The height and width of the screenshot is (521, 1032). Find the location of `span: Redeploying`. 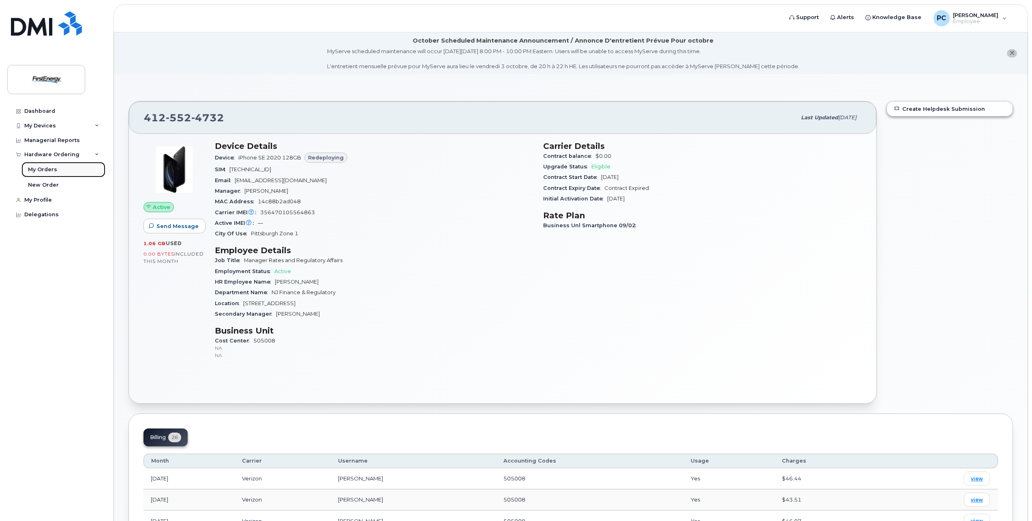

span: Redeploying is located at coordinates (326, 157).